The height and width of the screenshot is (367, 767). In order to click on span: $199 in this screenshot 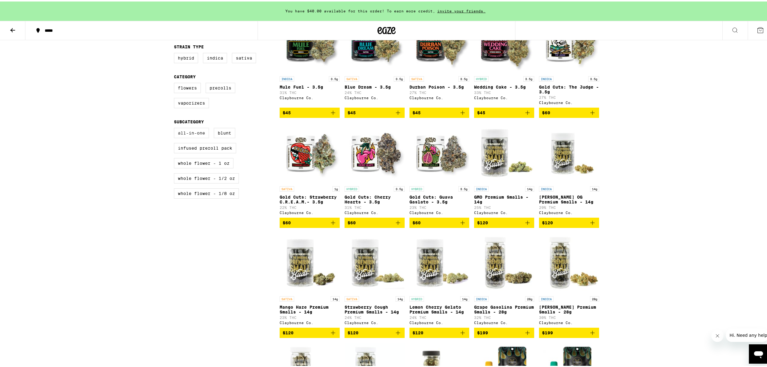, I will do `click(548, 331)`.